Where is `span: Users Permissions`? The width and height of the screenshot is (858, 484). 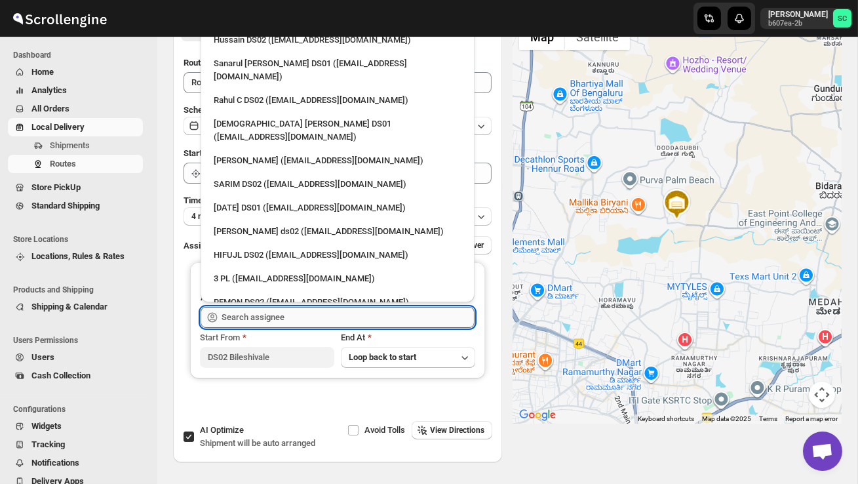 span: Users Permissions is located at coordinates (81, 340).